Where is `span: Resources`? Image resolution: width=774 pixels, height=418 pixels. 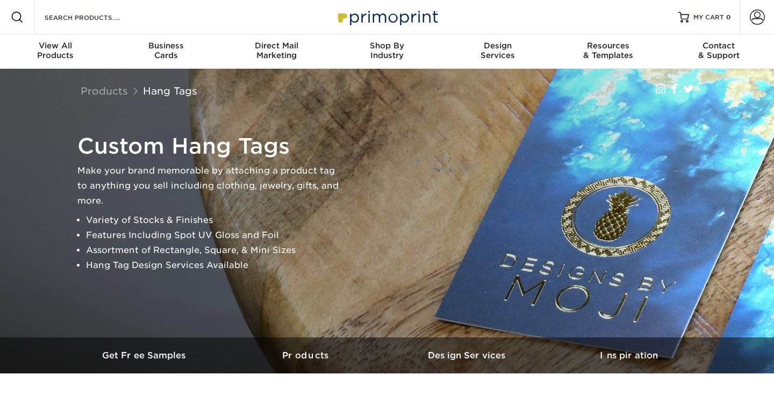 span: Resources is located at coordinates (609, 46).